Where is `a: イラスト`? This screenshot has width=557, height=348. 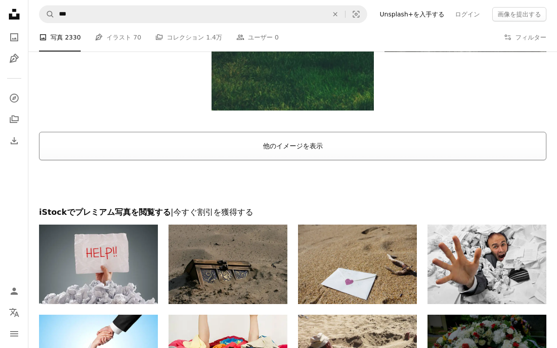 a: イラスト is located at coordinates (14, 59).